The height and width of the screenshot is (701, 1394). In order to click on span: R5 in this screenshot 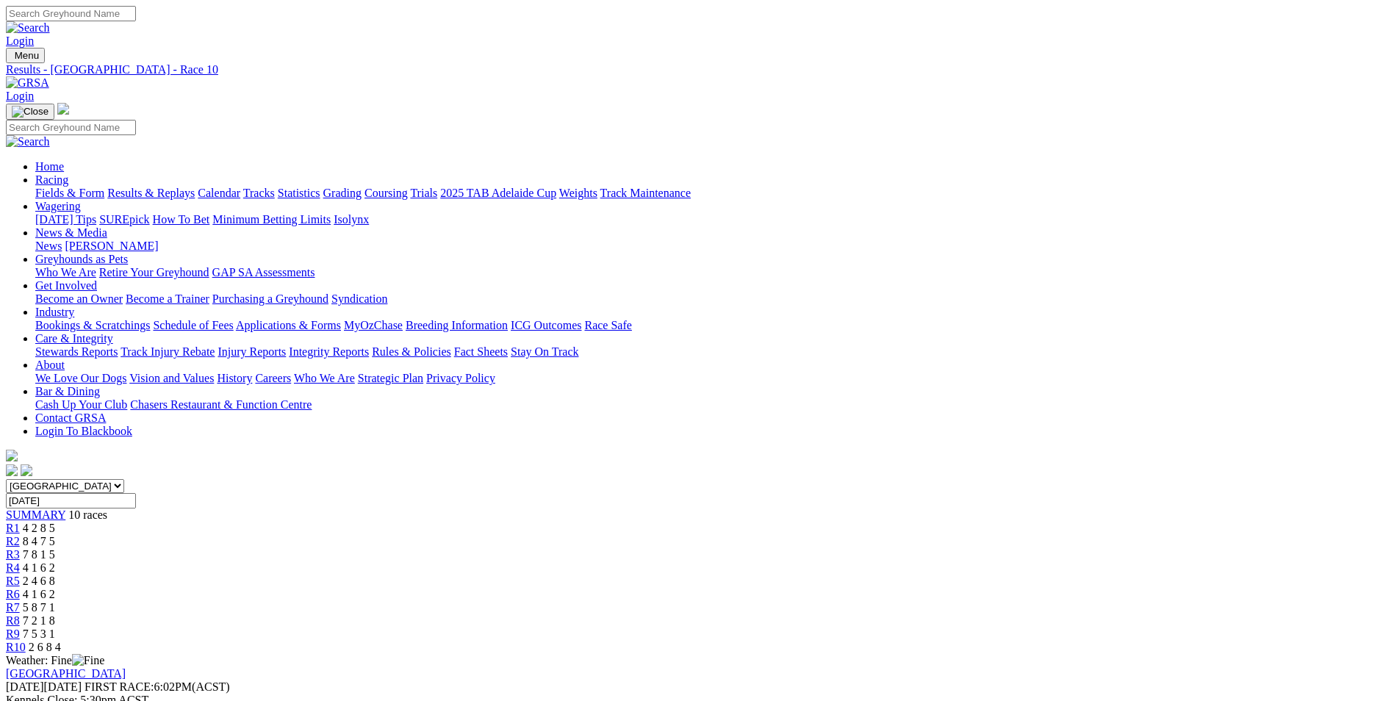, I will do `click(12, 581)`.